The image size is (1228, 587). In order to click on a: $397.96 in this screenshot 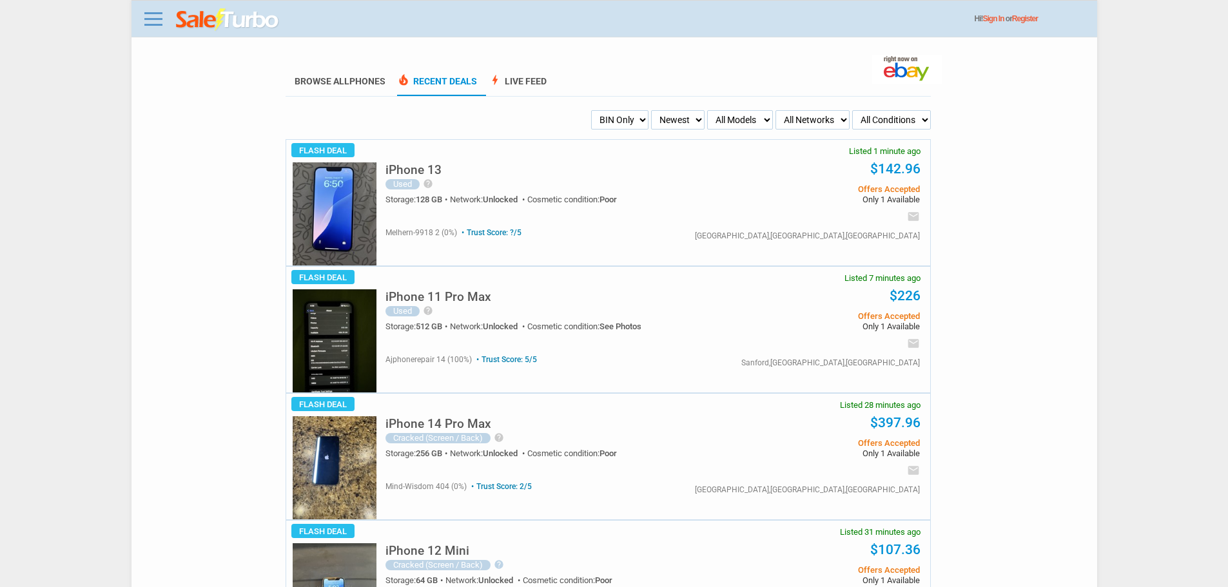, I will do `click(895, 423)`.